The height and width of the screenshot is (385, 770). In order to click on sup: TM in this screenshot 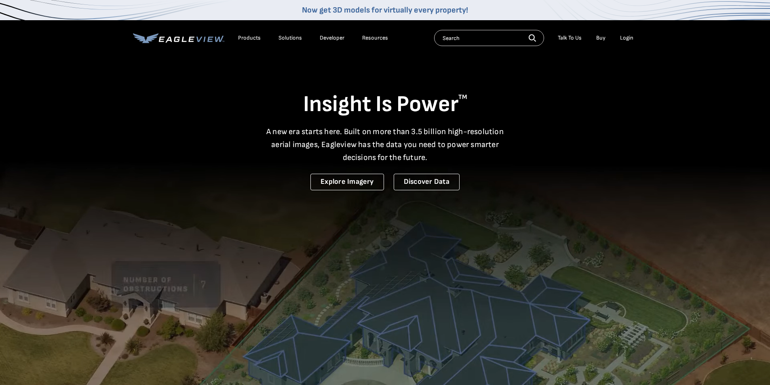, I will do `click(463, 97)`.